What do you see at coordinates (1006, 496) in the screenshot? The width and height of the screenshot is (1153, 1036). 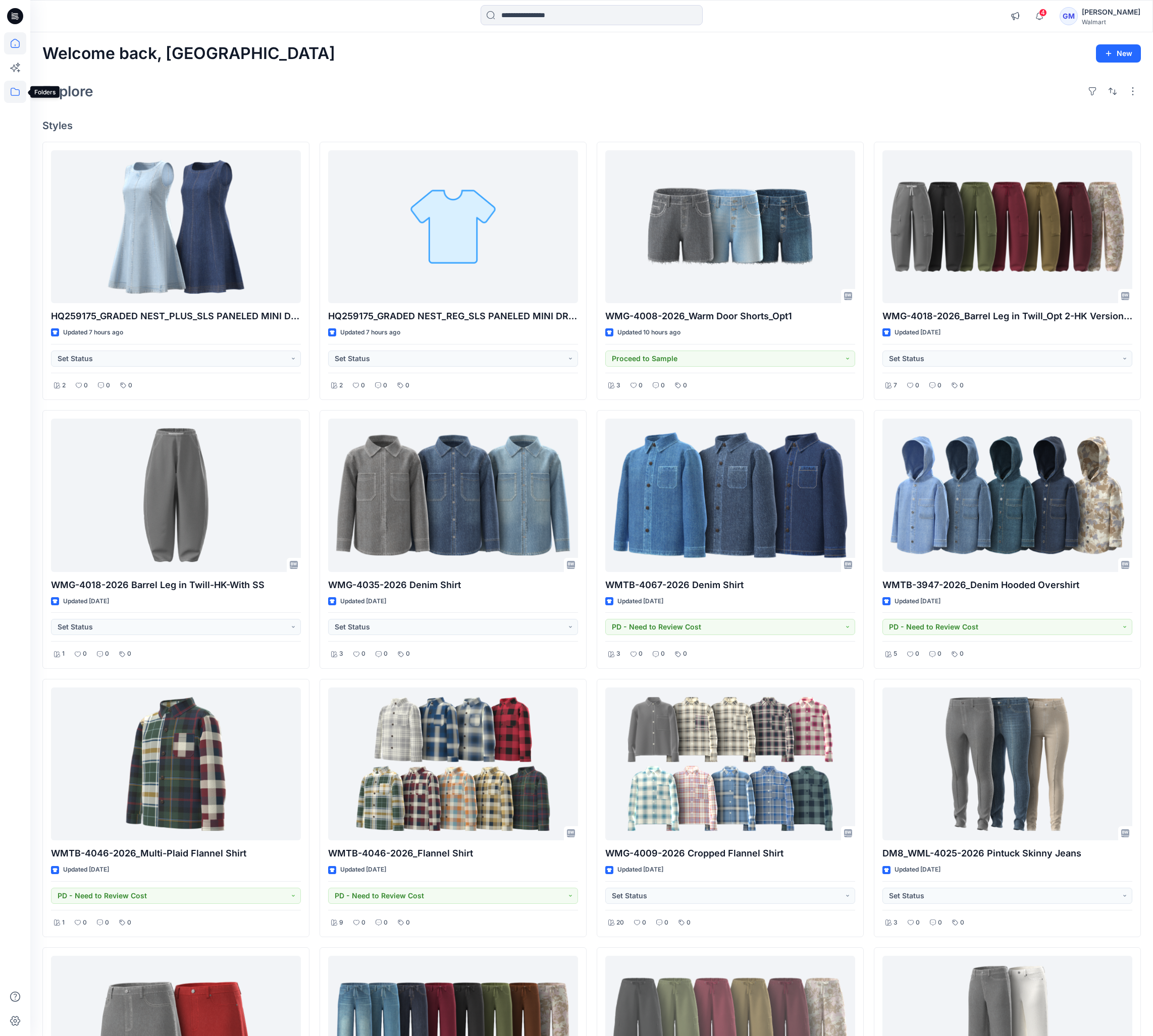 I see `a: WMTB-3947-2026_Denim Hooded Overshirt` at bounding box center [1006, 496].